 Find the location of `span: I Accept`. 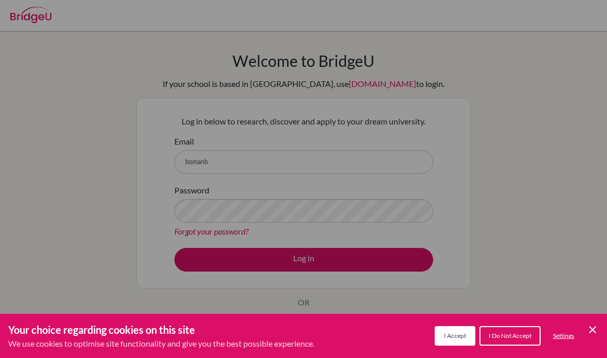

span: I Accept is located at coordinates (455, 336).